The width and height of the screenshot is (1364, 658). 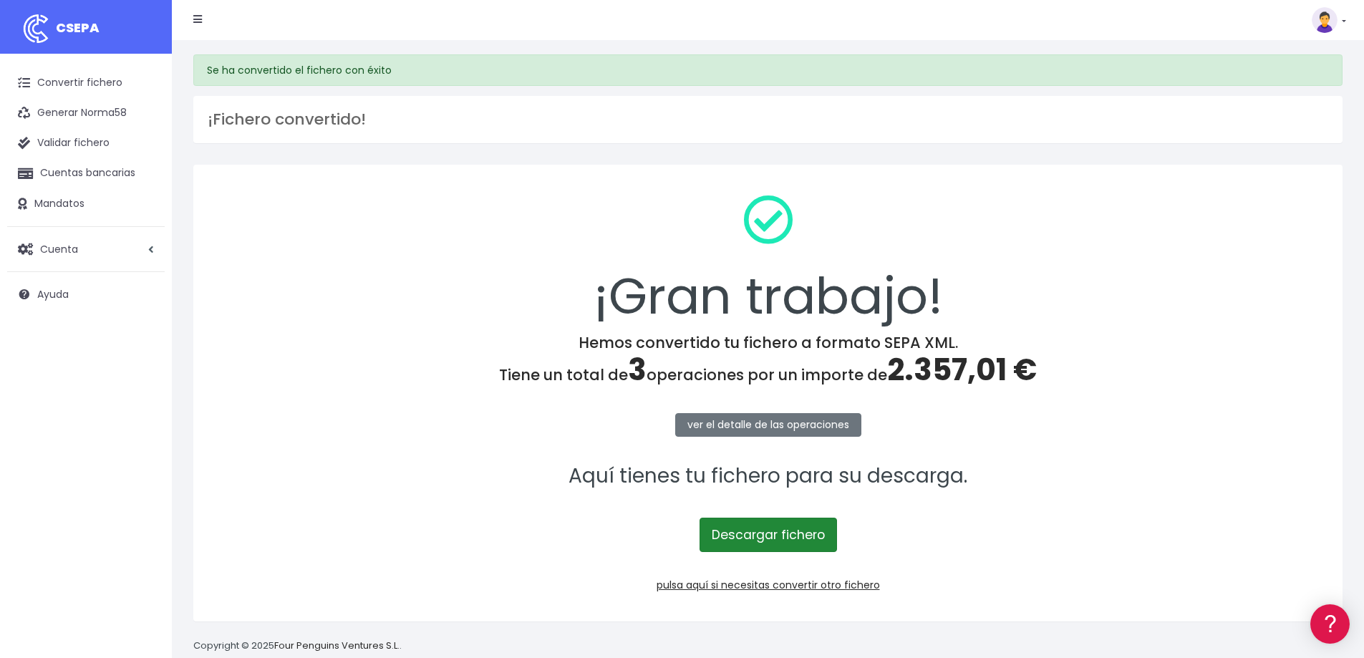 What do you see at coordinates (86, 143) in the screenshot?
I see `a: Validar fichero` at bounding box center [86, 143].